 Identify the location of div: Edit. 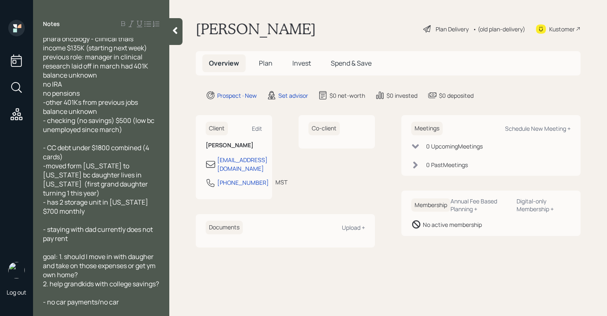
(257, 128).